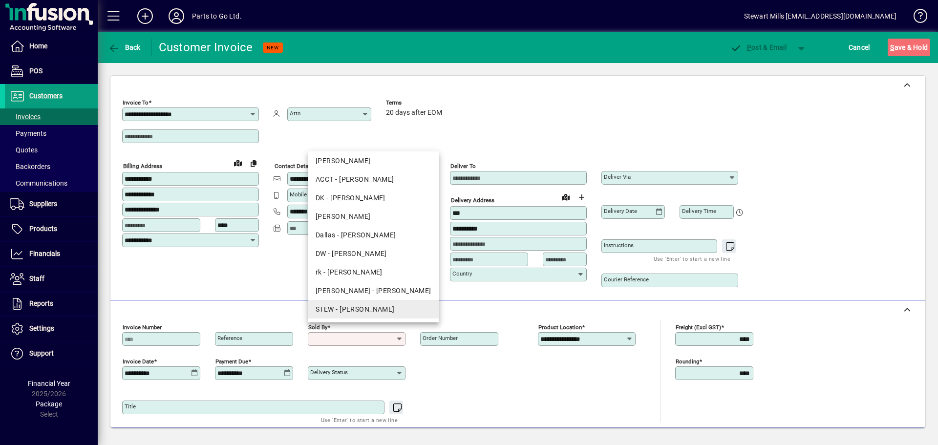  Describe the element at coordinates (145, 16) in the screenshot. I see `button: Add` at that location.